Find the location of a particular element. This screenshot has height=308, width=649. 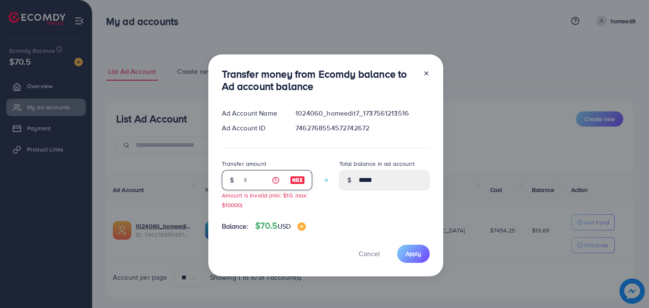

label: Total balance in ad account is located at coordinates (377, 164).